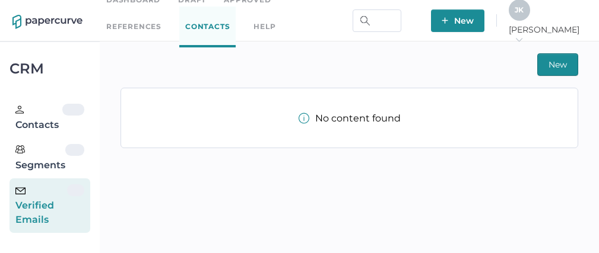 This screenshot has width=599, height=253. Describe the element at coordinates (365, 21) in the screenshot. I see `img: search.bf03fe8b.svg` at that location.